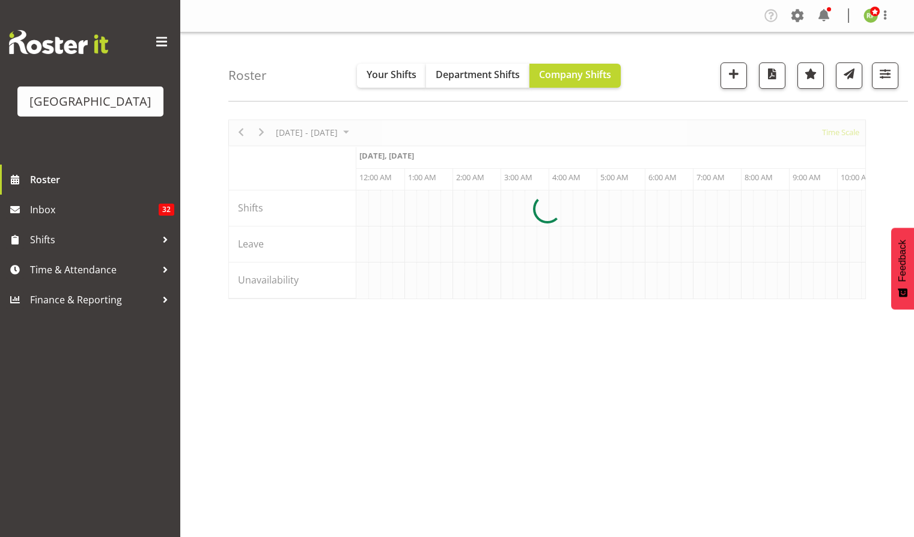 The image size is (914, 537). I want to click on span: Company Shifts, so click(575, 75).